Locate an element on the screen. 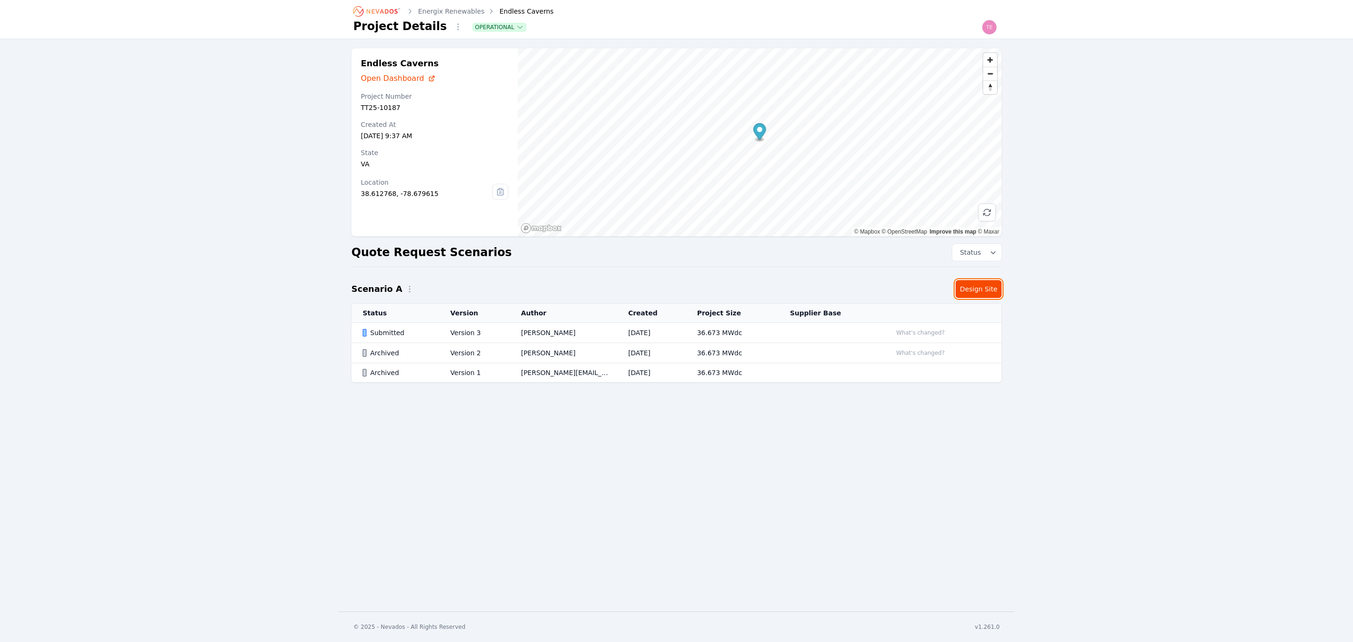 The height and width of the screenshot is (642, 1353). th: Author is located at coordinates (563, 313).